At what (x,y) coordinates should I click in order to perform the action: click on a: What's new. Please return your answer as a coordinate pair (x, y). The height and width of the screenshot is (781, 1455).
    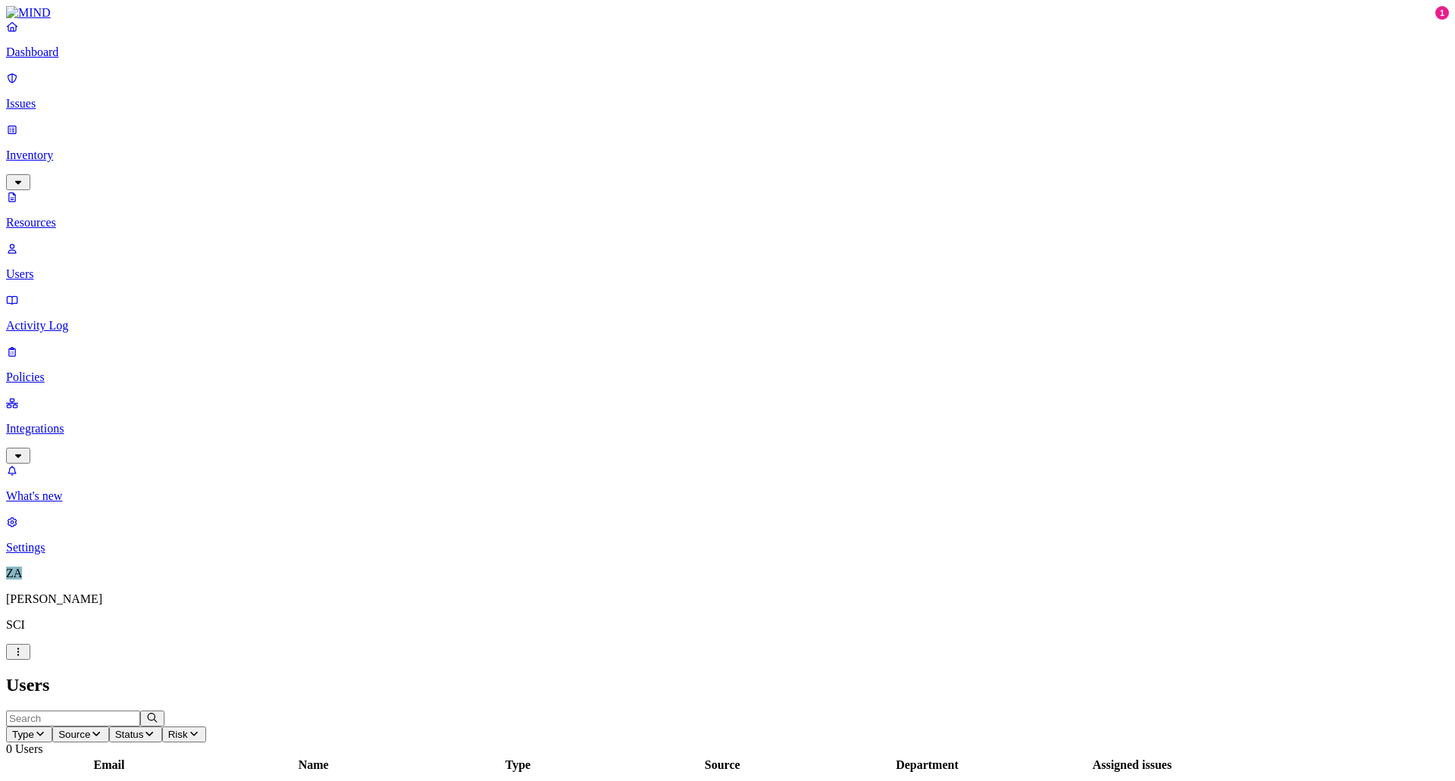
    Looking at the image, I should click on (728, 484).